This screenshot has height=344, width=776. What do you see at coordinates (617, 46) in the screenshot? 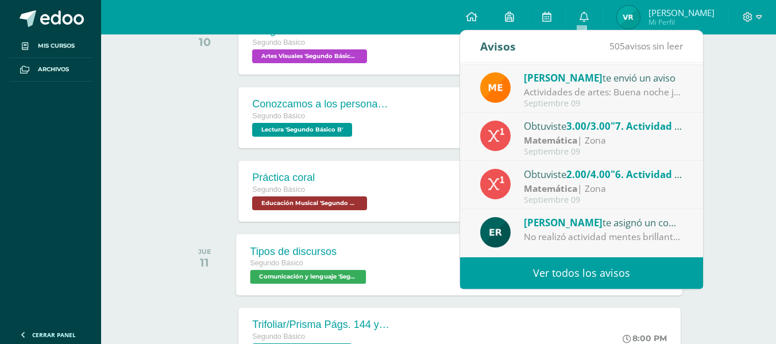
I see `span: 505` at bounding box center [617, 46].